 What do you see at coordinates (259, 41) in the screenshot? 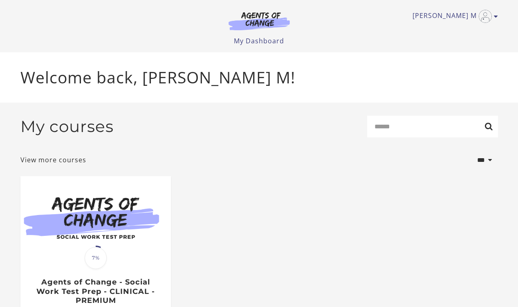
I see `a: My Dashboard` at bounding box center [259, 41].